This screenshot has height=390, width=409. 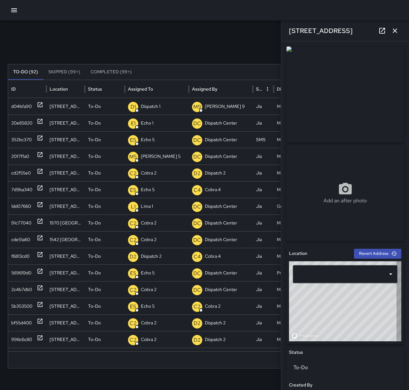 What do you see at coordinates (284, 89) in the screenshot?
I see `div: Division` at bounding box center [284, 89].